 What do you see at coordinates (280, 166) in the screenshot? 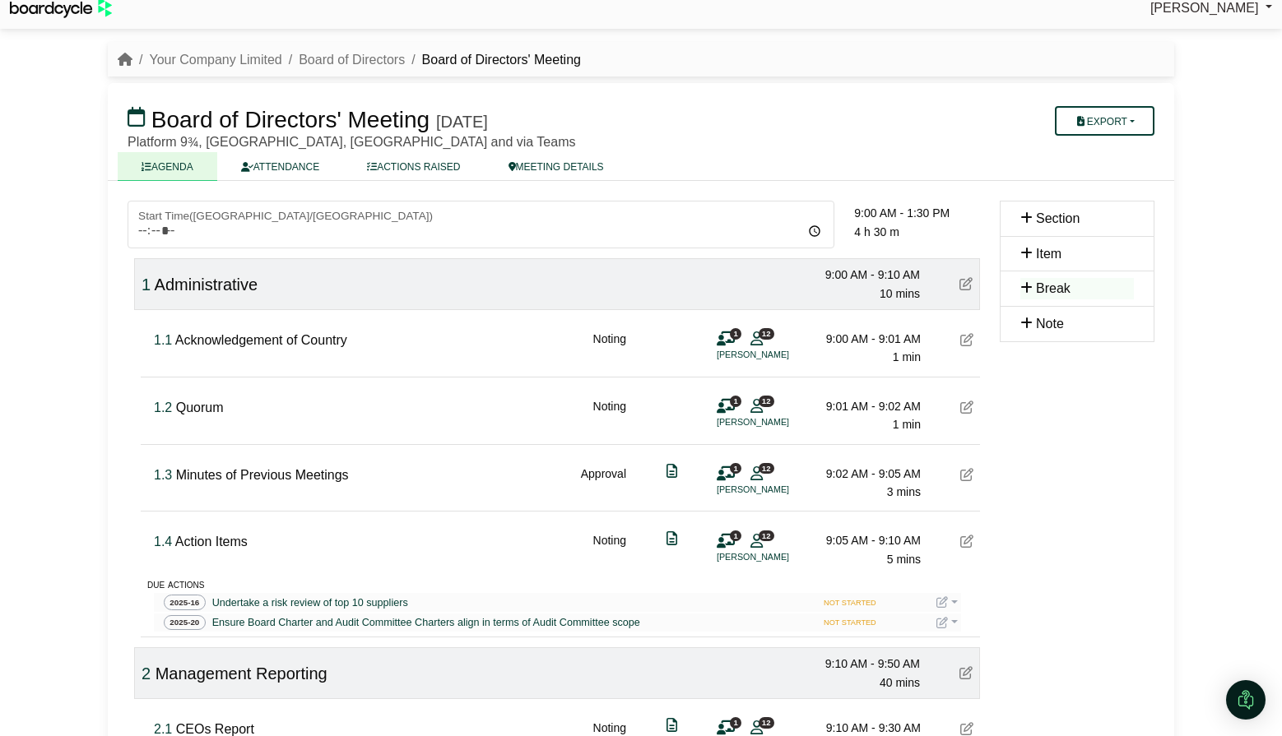
I see `a: ATTENDANCE` at bounding box center [280, 166].